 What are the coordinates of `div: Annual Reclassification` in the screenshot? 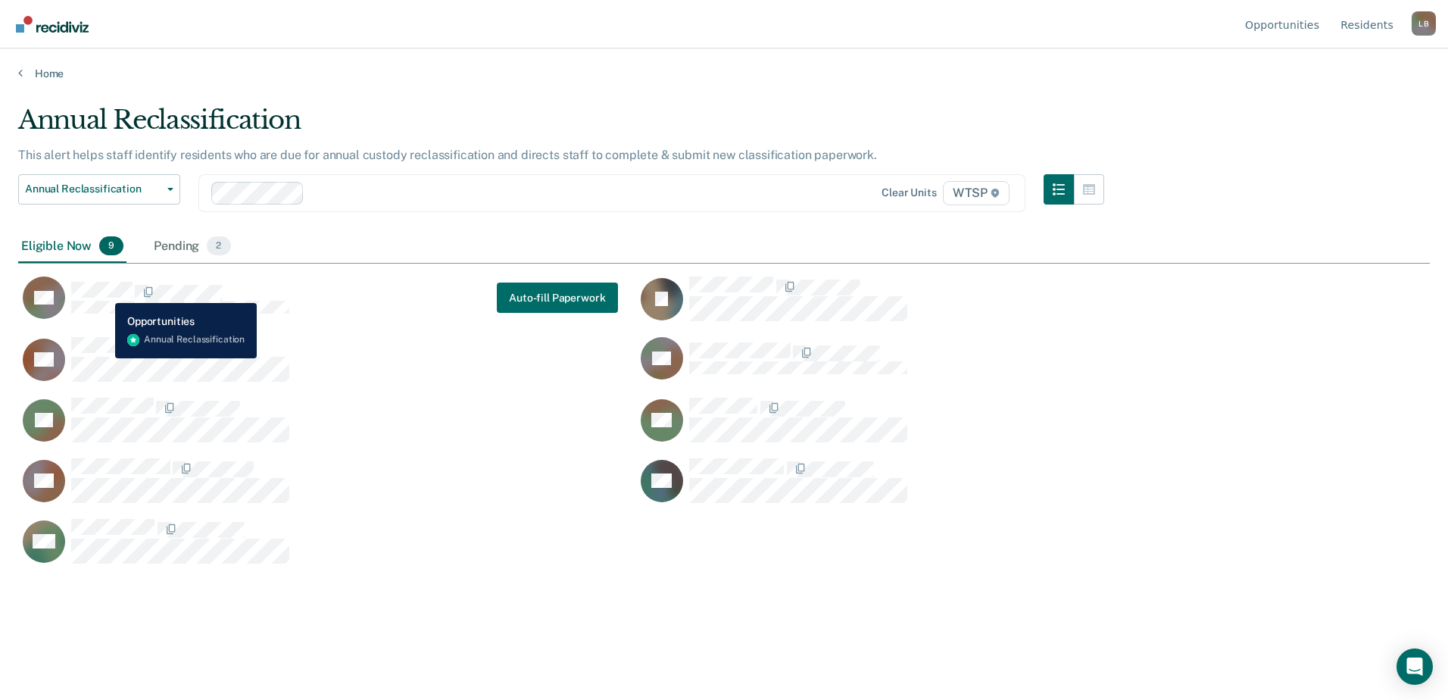 It's located at (561, 126).